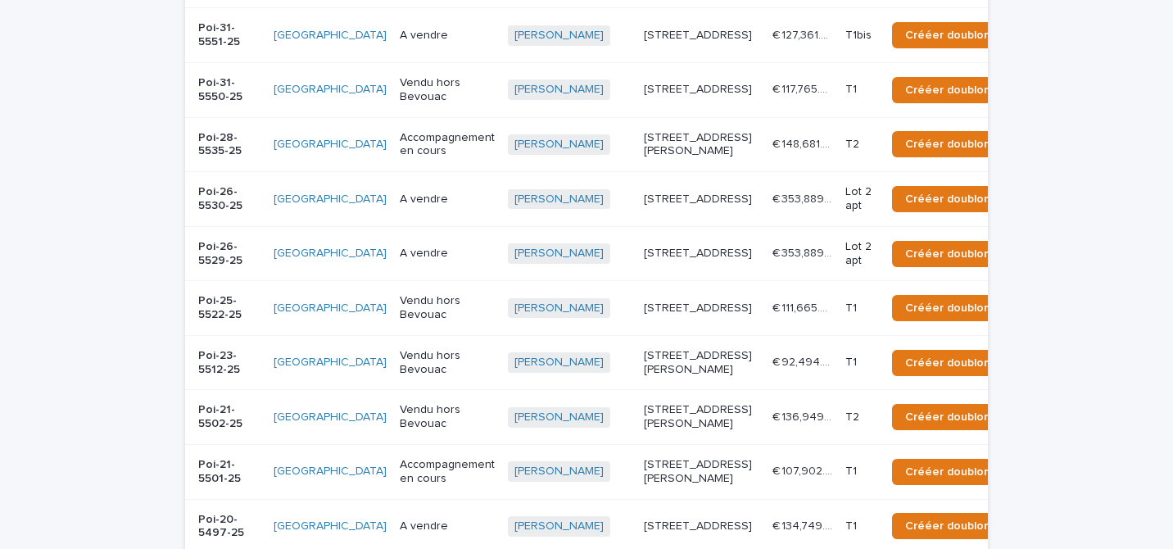 The width and height of the screenshot is (1173, 549). I want to click on p: € 127,361.00, so click(803, 34).